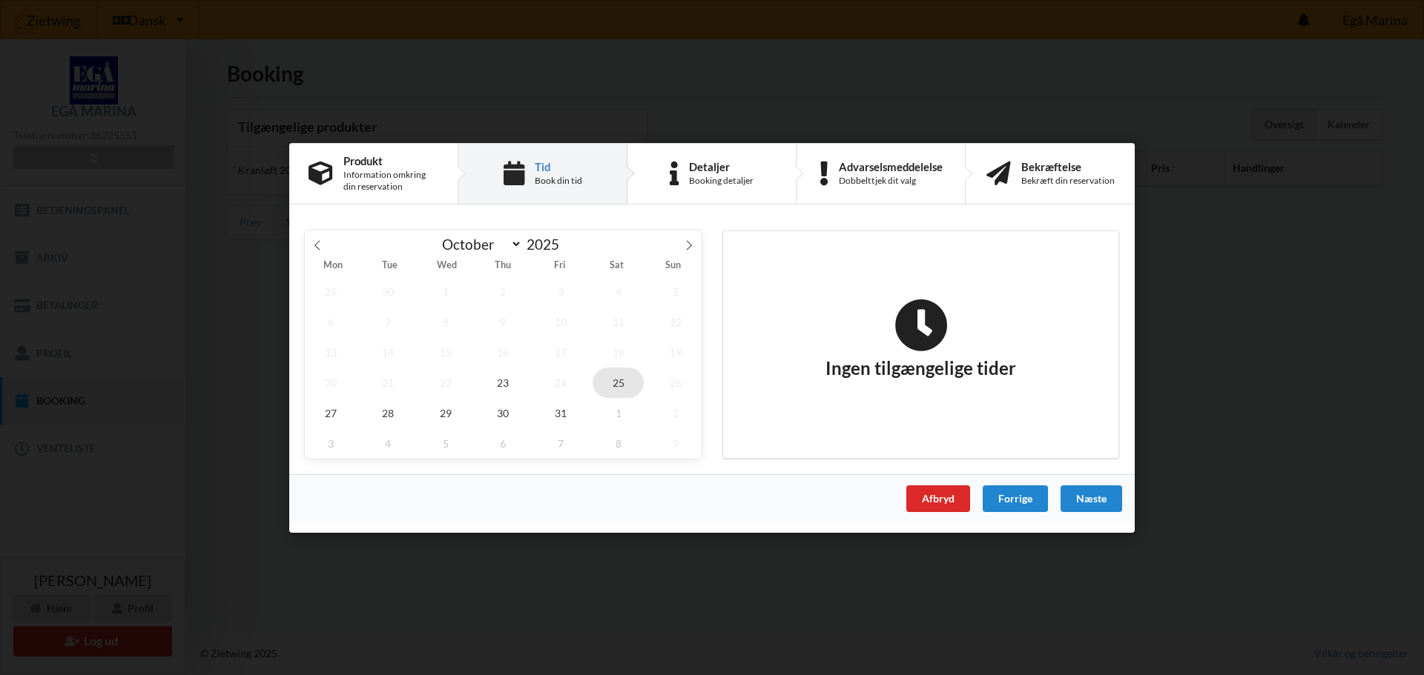 This screenshot has height=675, width=1424. Describe the element at coordinates (389, 265) in the screenshot. I see `span: Tue` at that location.